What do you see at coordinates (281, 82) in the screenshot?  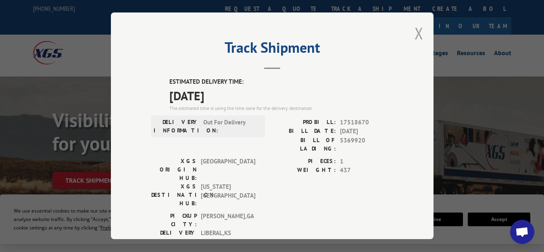 I see `label: ESTIMATED DELIVERY TIME:` at bounding box center [281, 82].